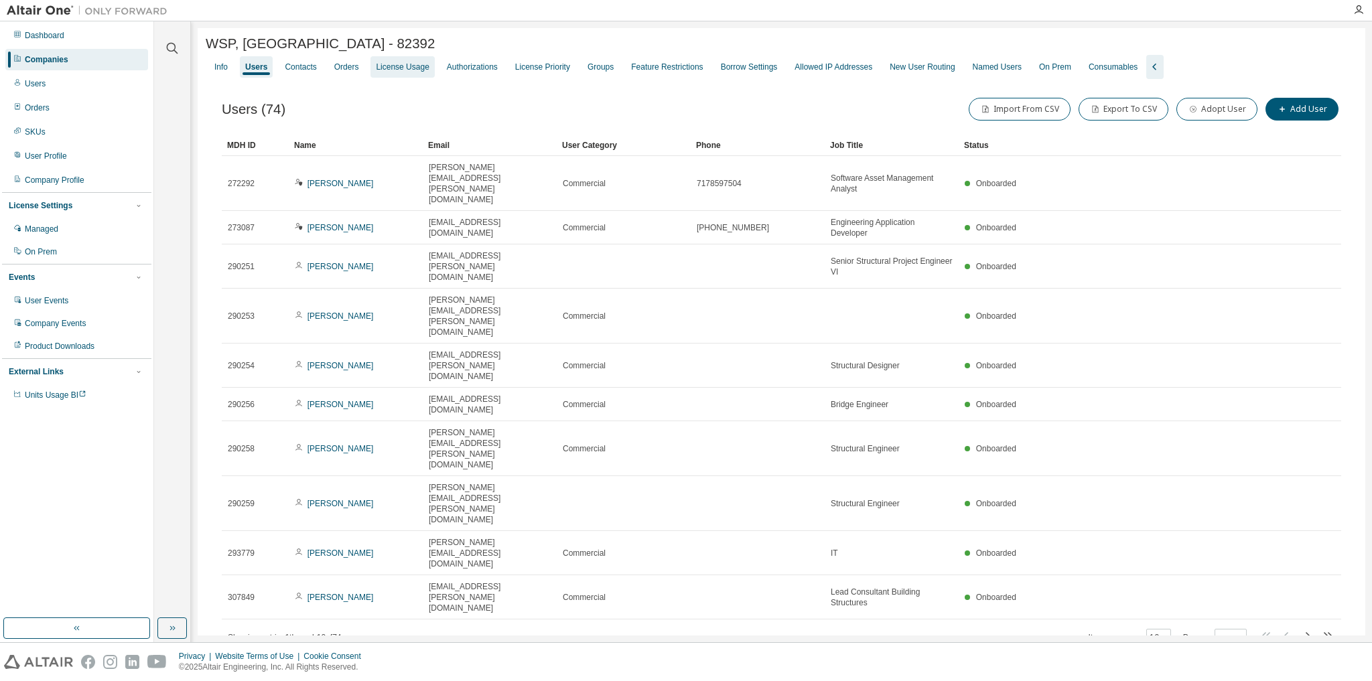 This screenshot has height=681, width=1372. Describe the element at coordinates (55, 323) in the screenshot. I see `div: Company Events` at that location.